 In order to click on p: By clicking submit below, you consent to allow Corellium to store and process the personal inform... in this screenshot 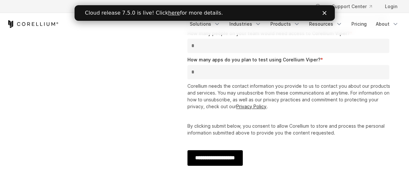, I will do `click(290, 129)`.